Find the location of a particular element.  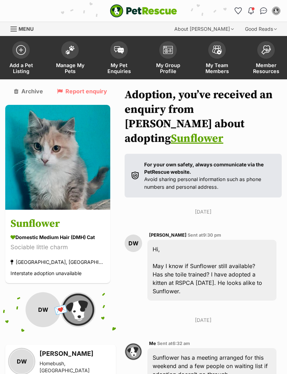

span: Interstate adoption unavailable is located at coordinates (46, 273).